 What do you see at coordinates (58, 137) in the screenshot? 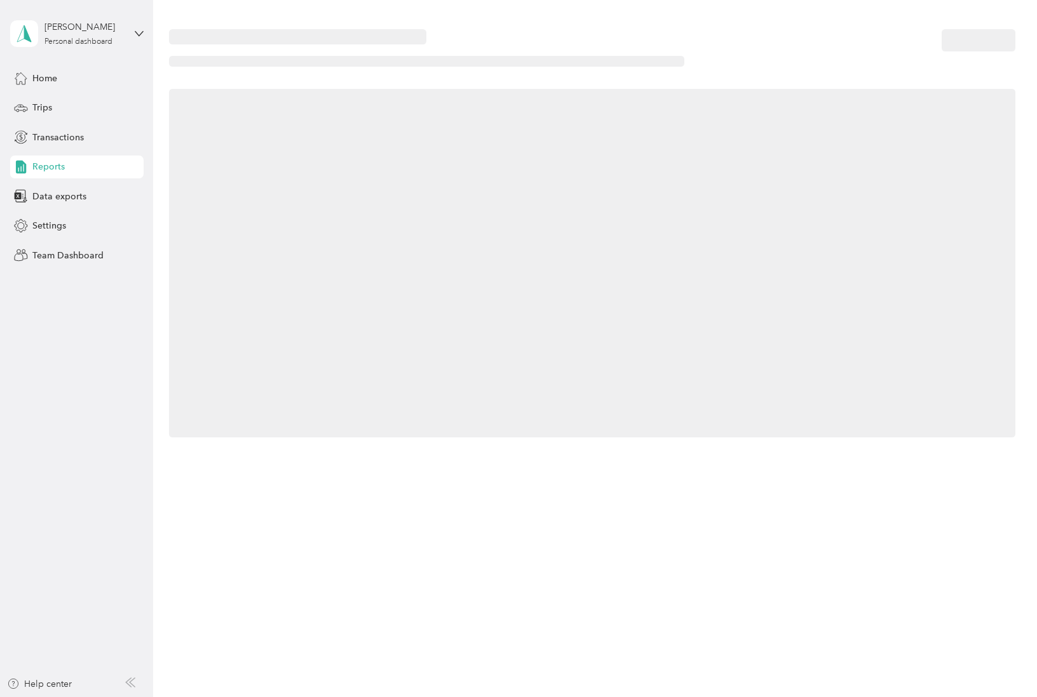
I see `span: Transactions` at bounding box center [58, 137].